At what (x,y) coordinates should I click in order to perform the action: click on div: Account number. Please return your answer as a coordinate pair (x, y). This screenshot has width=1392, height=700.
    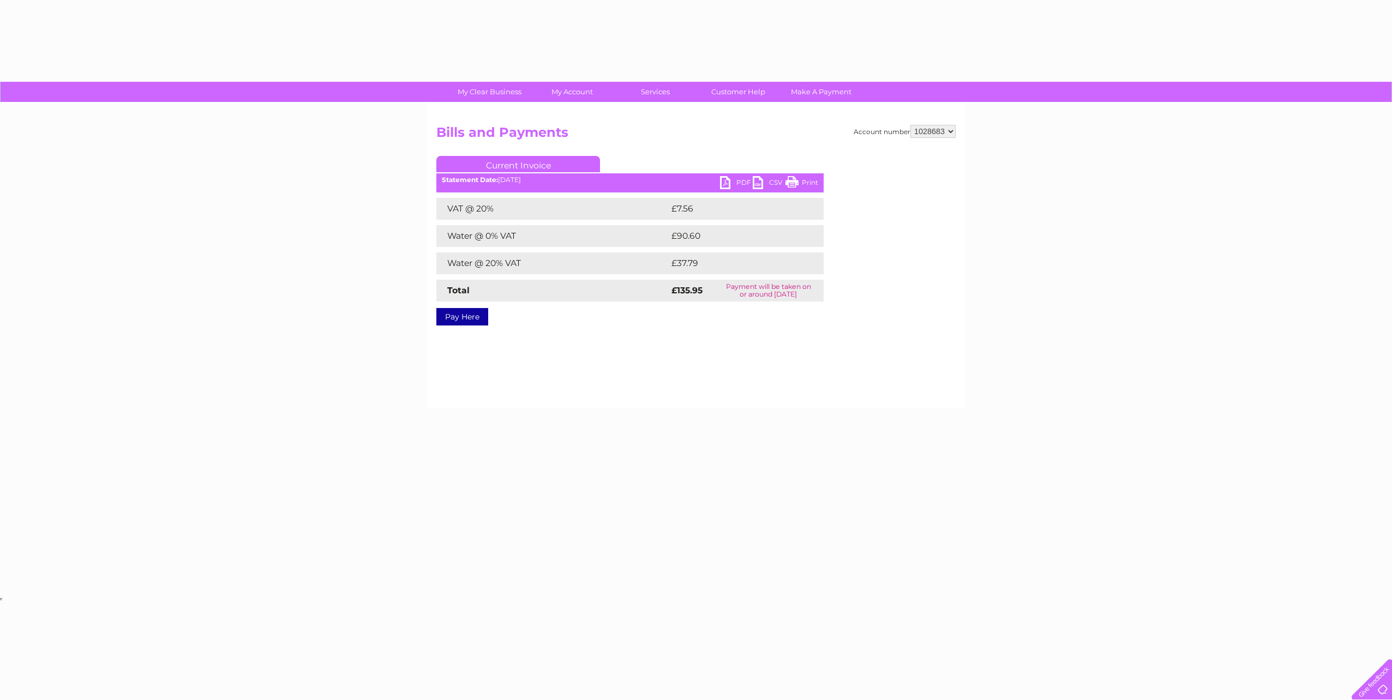
    Looking at the image, I should click on (904, 131).